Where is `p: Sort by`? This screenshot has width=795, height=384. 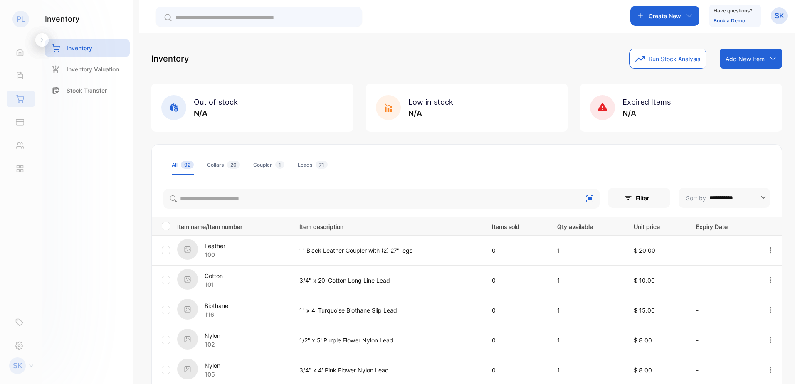
p: Sort by is located at coordinates (696, 198).